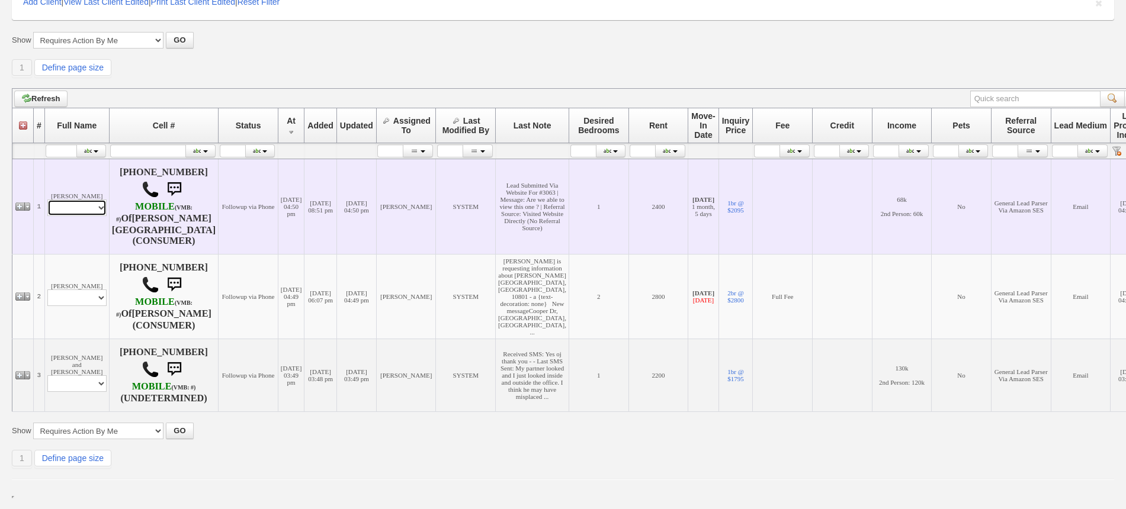 The height and width of the screenshot is (509, 1126). I want to click on span: Cell #, so click(163, 126).